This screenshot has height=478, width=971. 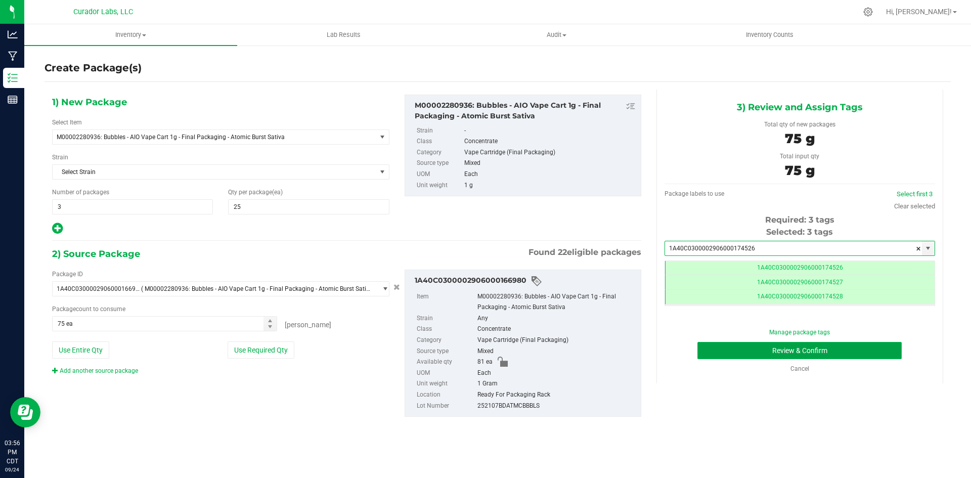 What do you see at coordinates (556, 35) in the screenshot?
I see `span: Audit` at bounding box center [556, 35].